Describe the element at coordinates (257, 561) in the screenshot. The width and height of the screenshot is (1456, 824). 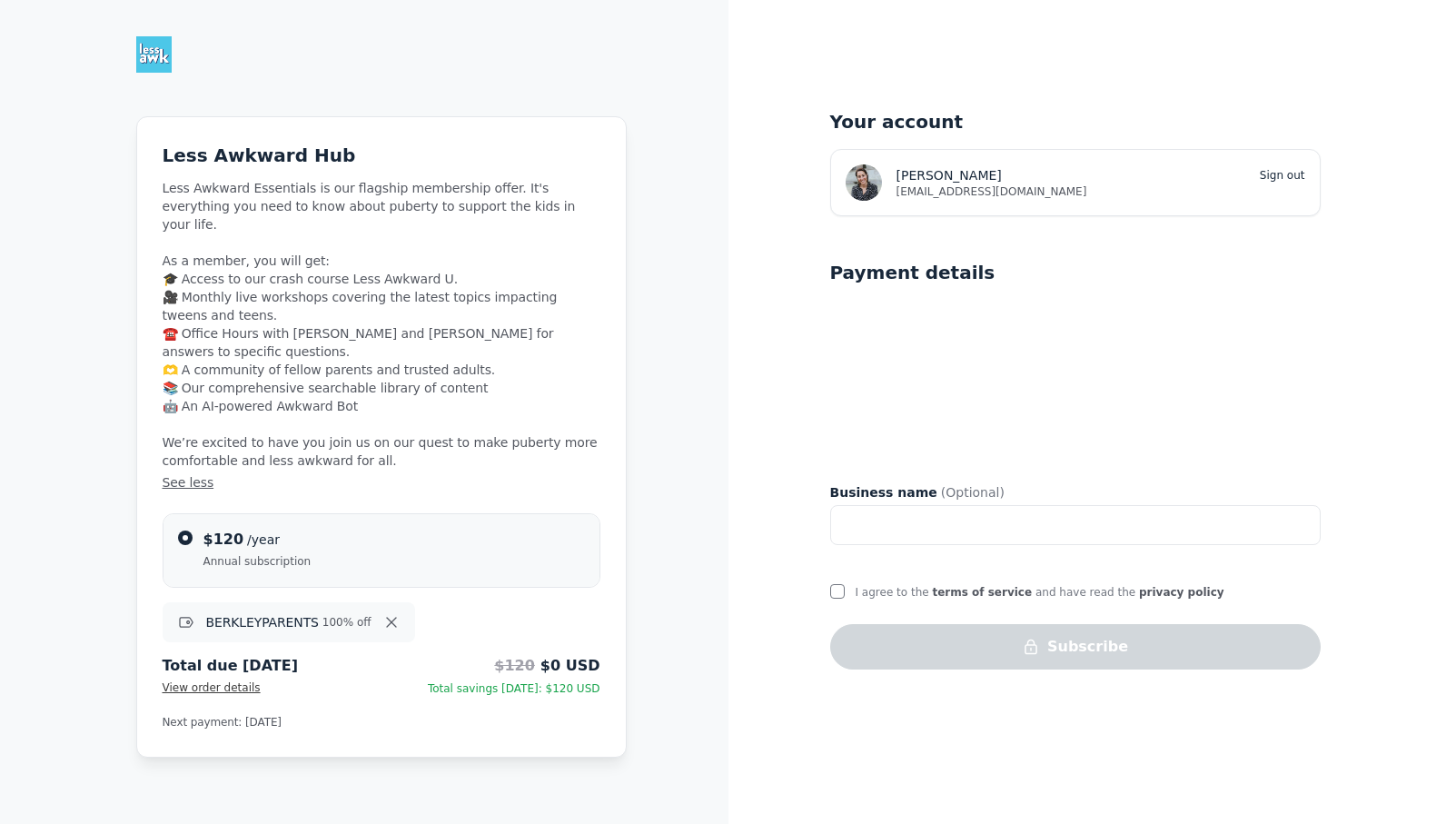
I see `span: Annual subscription` at that location.